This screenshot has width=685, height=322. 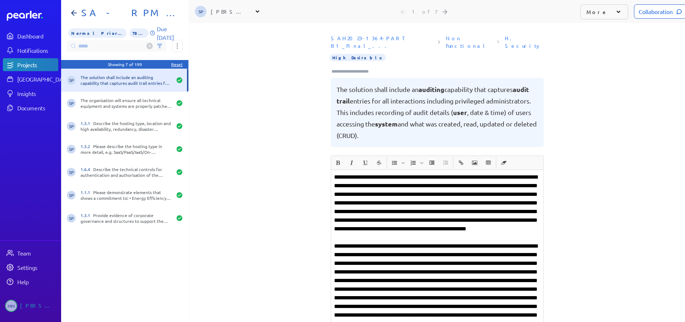 What do you see at coordinates (87, 146) in the screenshot?
I see `span: 1.3.2` at bounding box center [87, 146].